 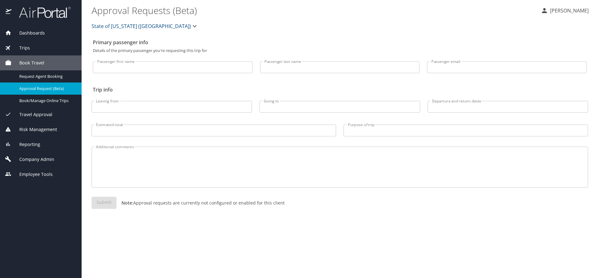 I want to click on span: Travel Approval, so click(x=32, y=115).